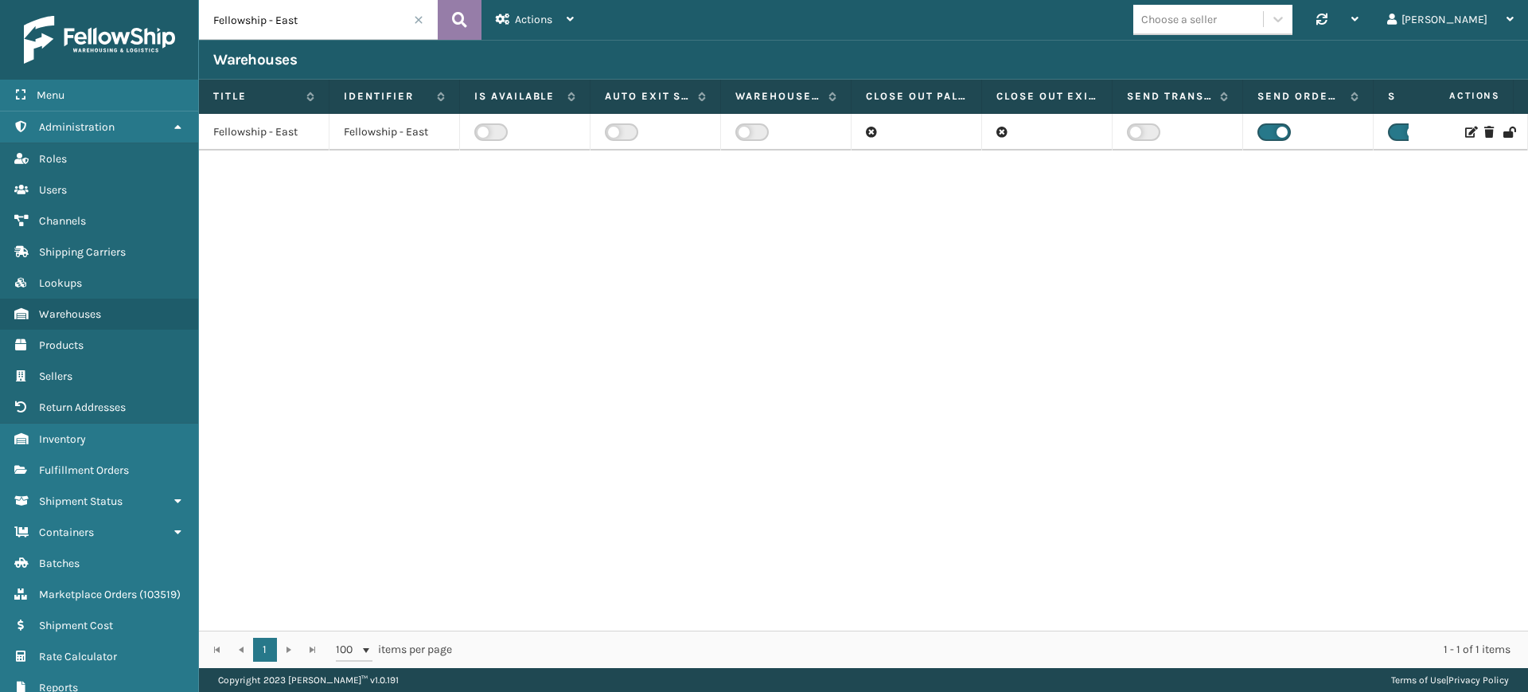 The width and height of the screenshot is (1528, 692). Describe the element at coordinates (88, 594) in the screenshot. I see `span: Marketplace Orders` at that location.